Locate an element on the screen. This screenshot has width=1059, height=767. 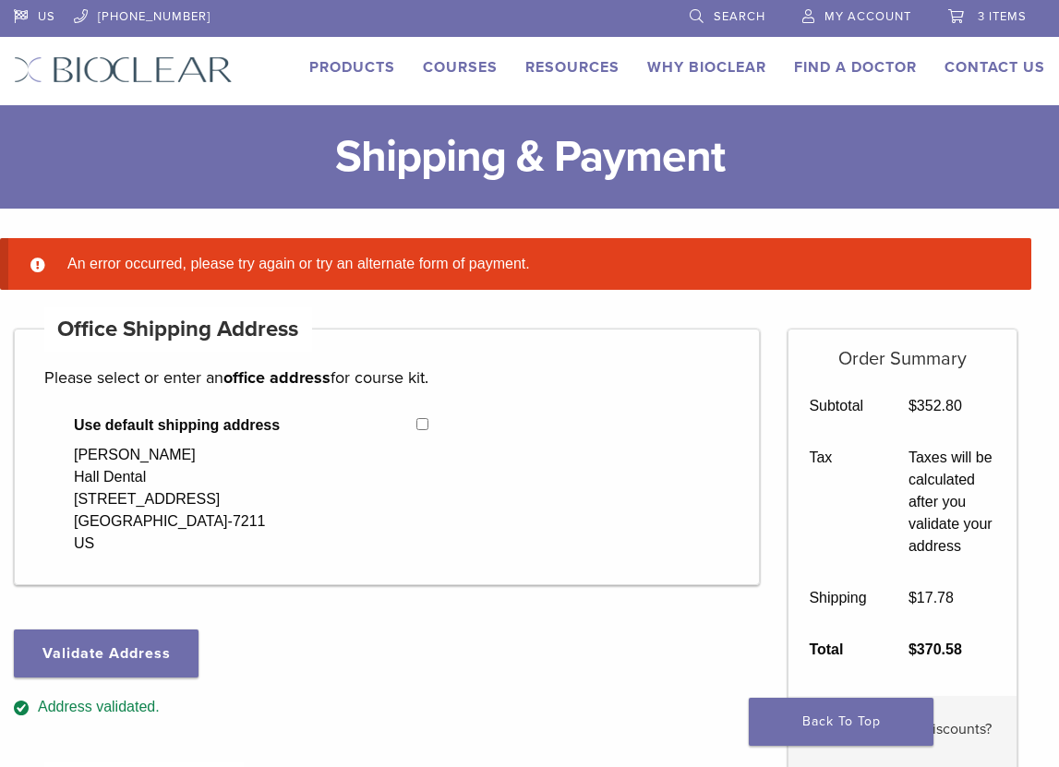
span: Use default shipping address is located at coordinates (245, 426).